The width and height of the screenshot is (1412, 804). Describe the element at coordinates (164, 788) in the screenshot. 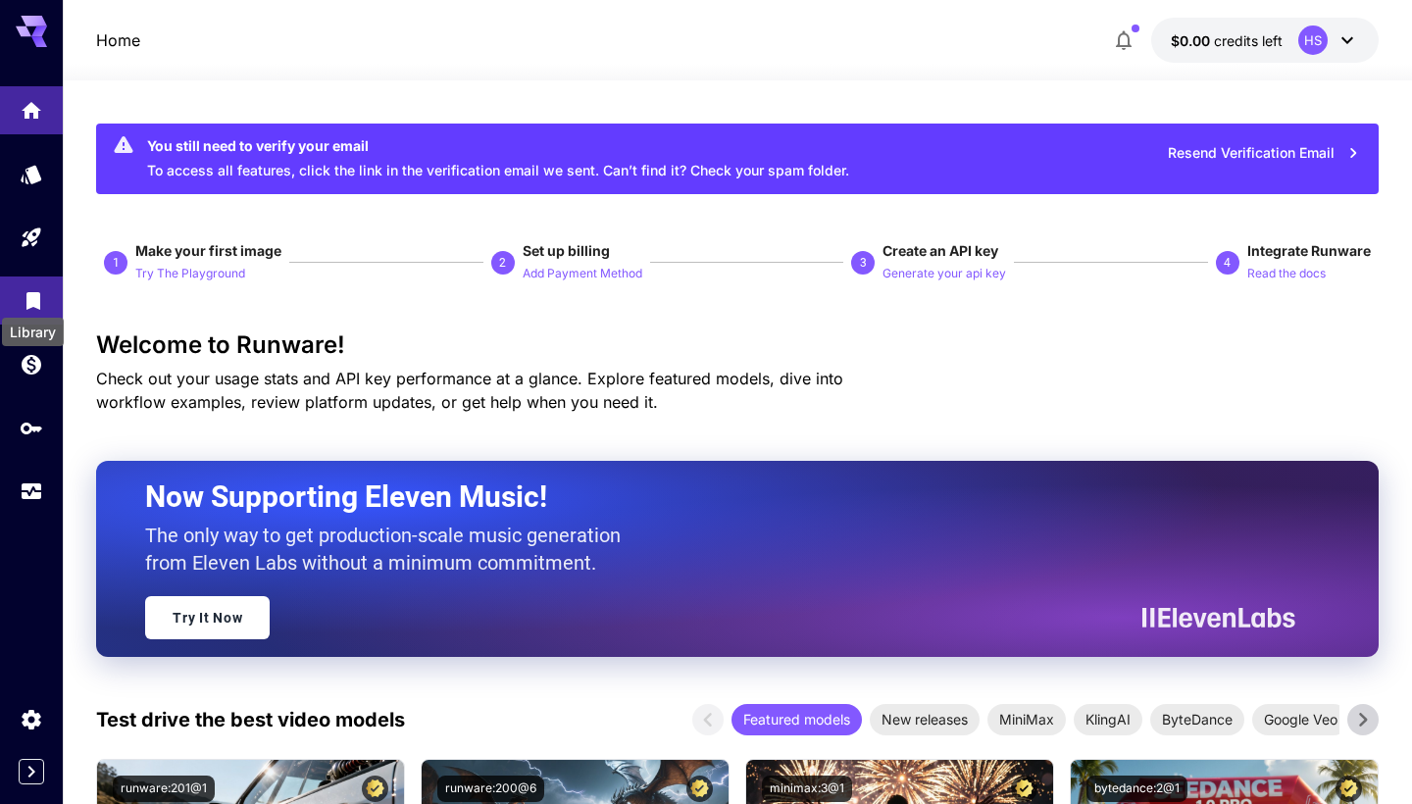

I see `button: runware:201@1` at that location.